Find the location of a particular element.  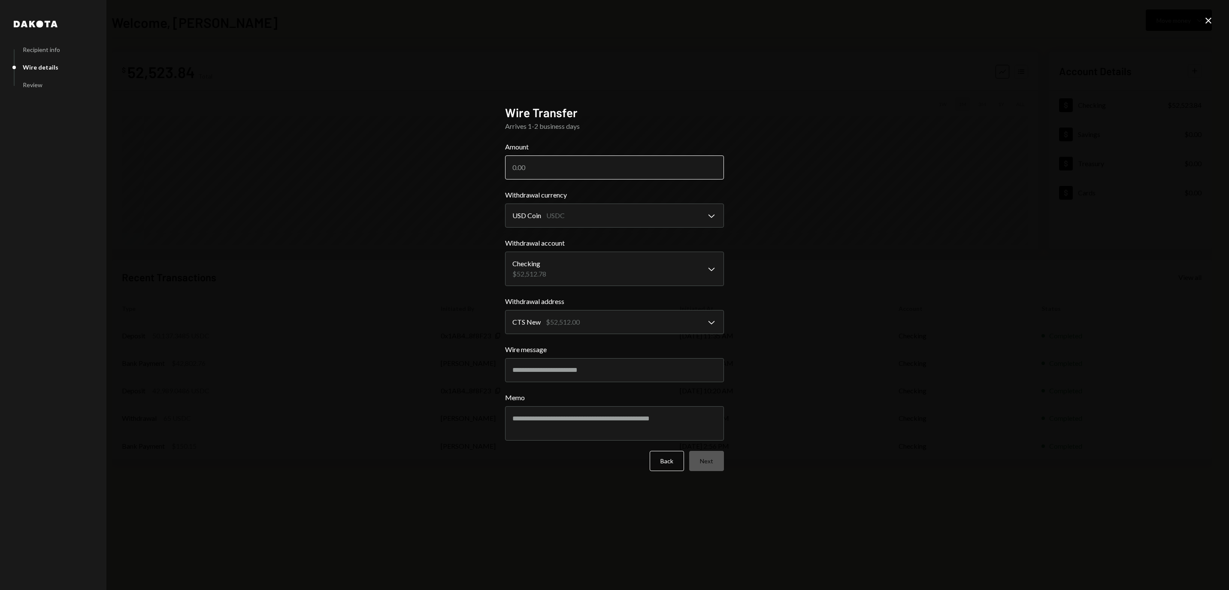

label: Amount is located at coordinates (615, 147).